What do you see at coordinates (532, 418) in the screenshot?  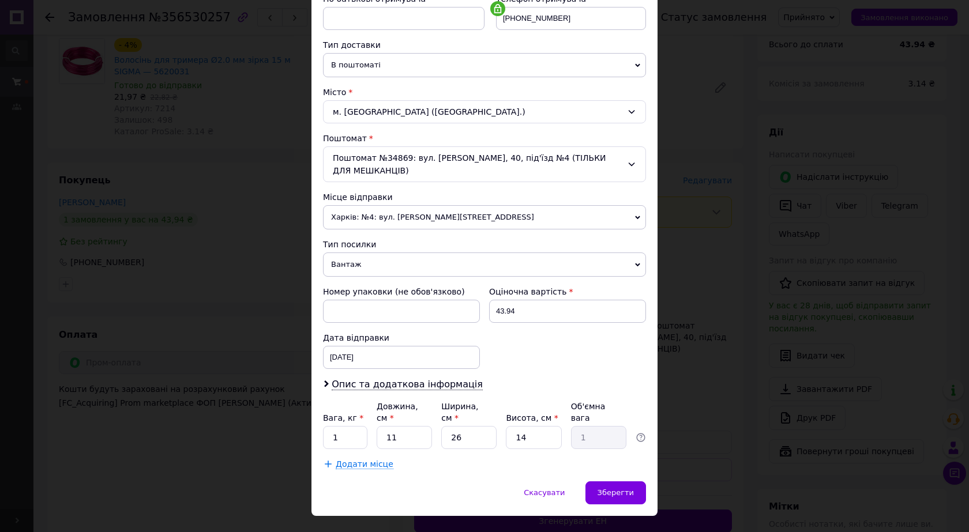 I see `label: Висота, см` at bounding box center [532, 418].